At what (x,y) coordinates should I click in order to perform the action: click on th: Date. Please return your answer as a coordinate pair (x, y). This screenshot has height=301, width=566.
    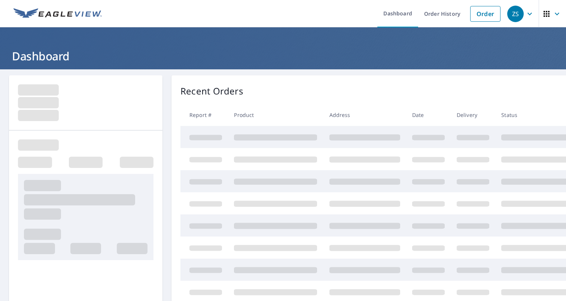
    Looking at the image, I should click on (429, 115).